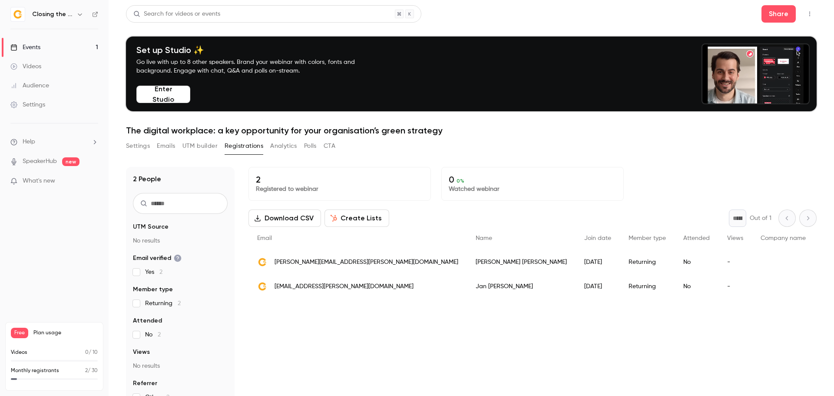 Image resolution: width=834 pixels, height=396 pixels. What do you see at coordinates (20, 333) in the screenshot?
I see `span: Free` at bounding box center [20, 333].